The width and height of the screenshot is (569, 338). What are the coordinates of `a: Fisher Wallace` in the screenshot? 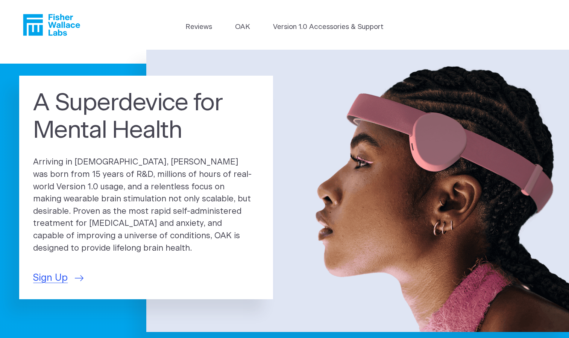 It's located at (52, 25).